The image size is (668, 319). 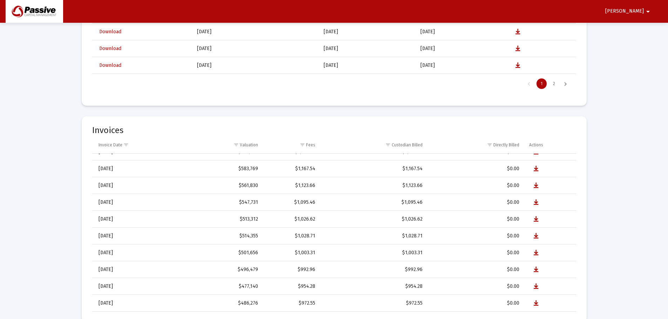 What do you see at coordinates (489, 145) in the screenshot?
I see `span: Show filter options for column 'Directly Billed'` at bounding box center [489, 145].